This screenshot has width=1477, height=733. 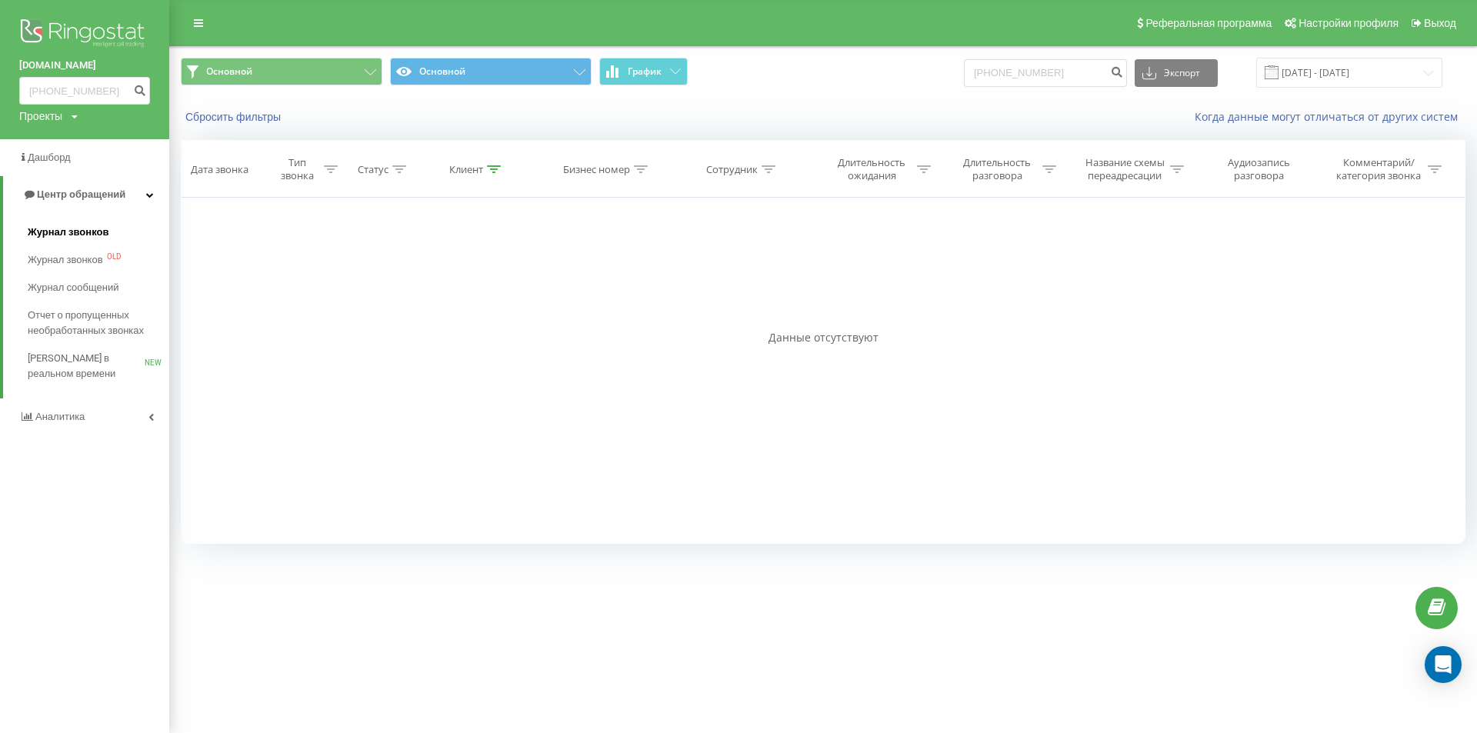 I want to click on span: Отчет о пропущенных необработанных звонках, so click(x=95, y=323).